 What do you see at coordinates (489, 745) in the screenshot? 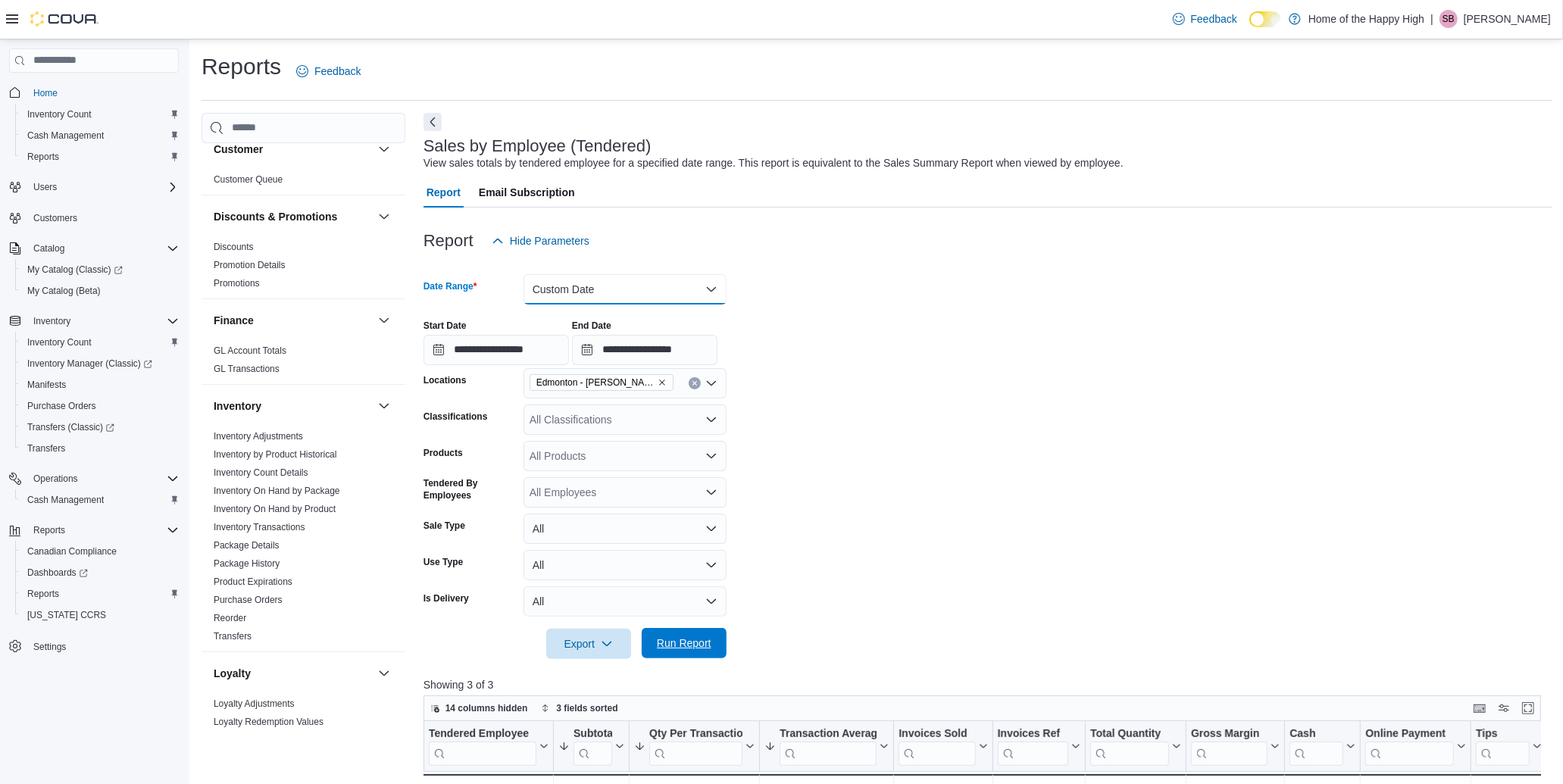
I see `button: Tendered Employee` at bounding box center [489, 745].